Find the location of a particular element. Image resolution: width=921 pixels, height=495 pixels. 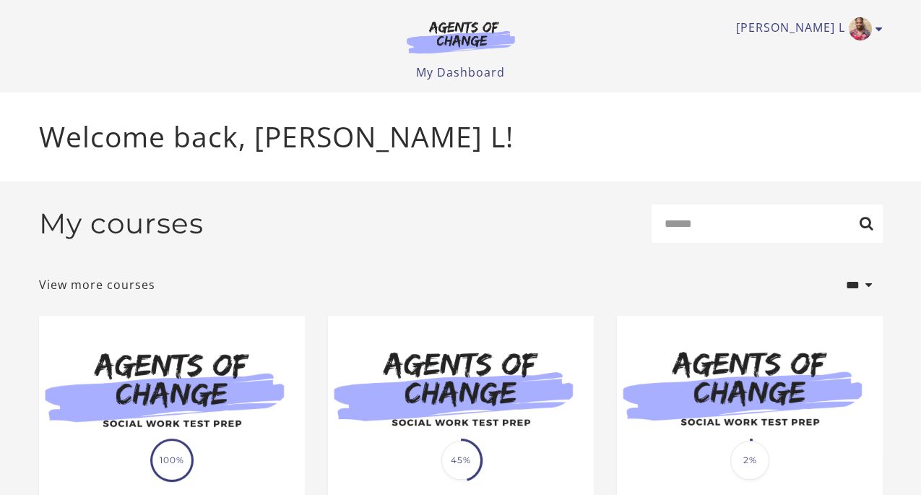

a: View more courses is located at coordinates (97, 285).